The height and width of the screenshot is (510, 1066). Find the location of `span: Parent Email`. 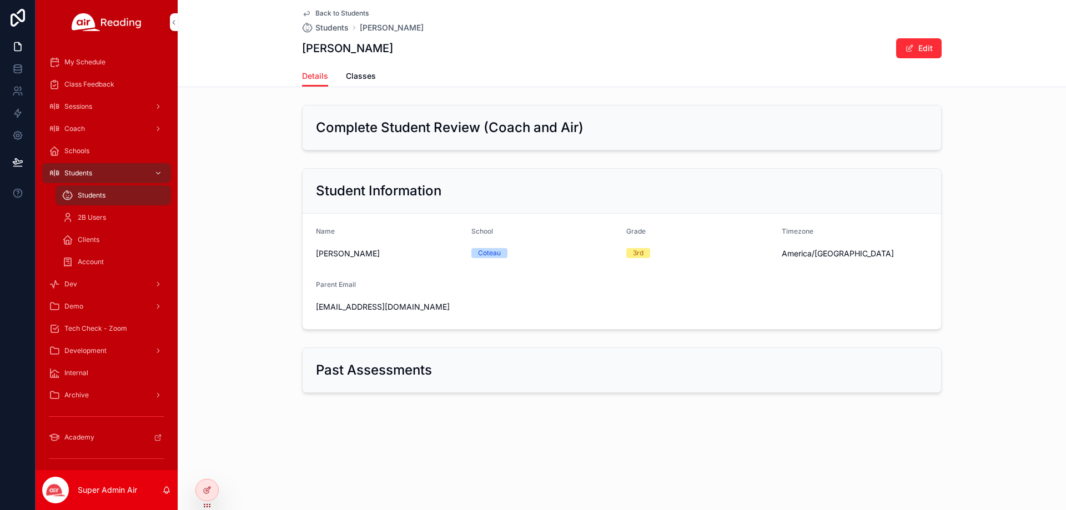

span: Parent Email is located at coordinates (336, 284).